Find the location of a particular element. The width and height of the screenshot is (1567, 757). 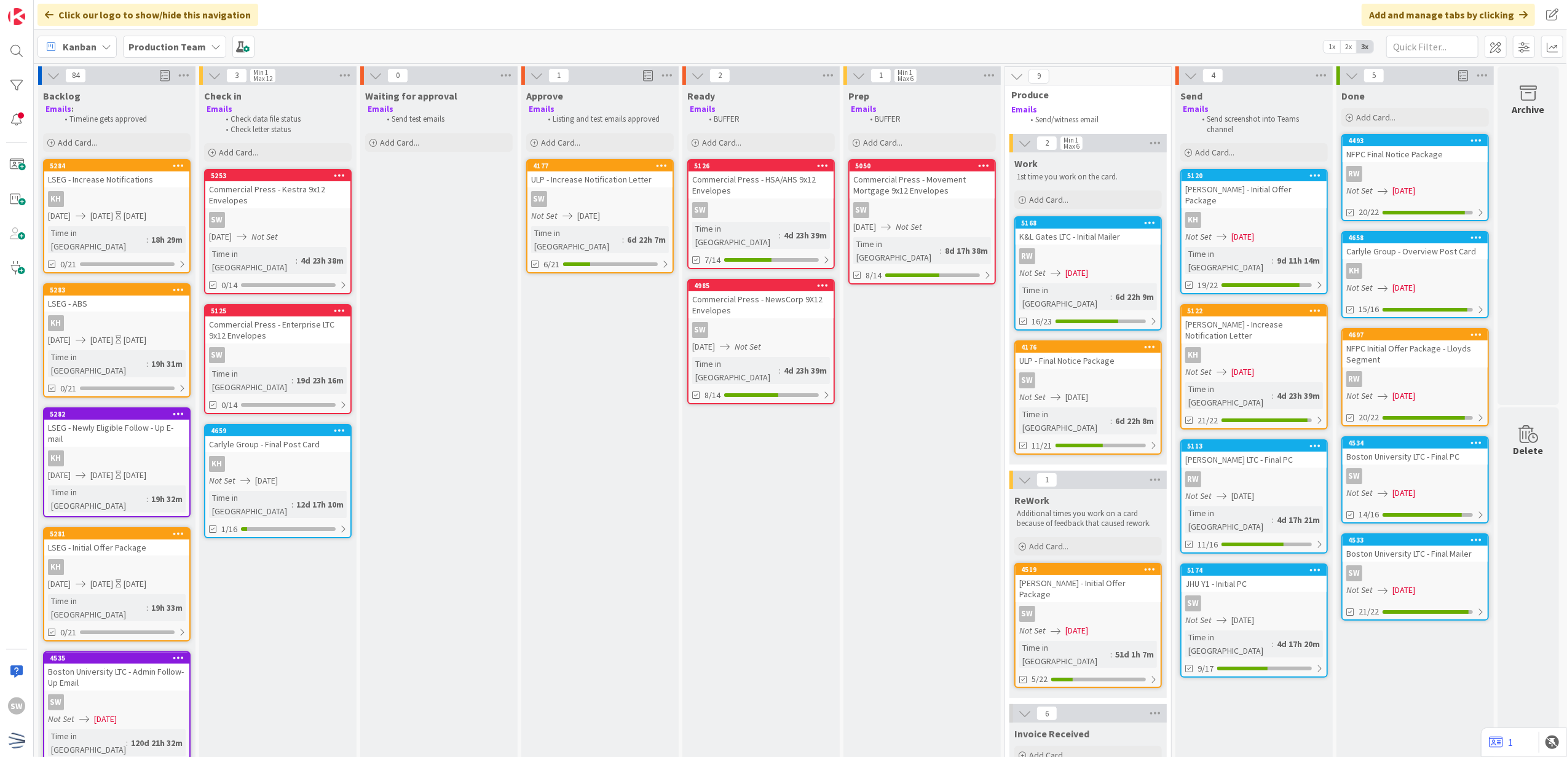

div: 4658Carlyle Group - Overview Post Card is located at coordinates (1415, 246).